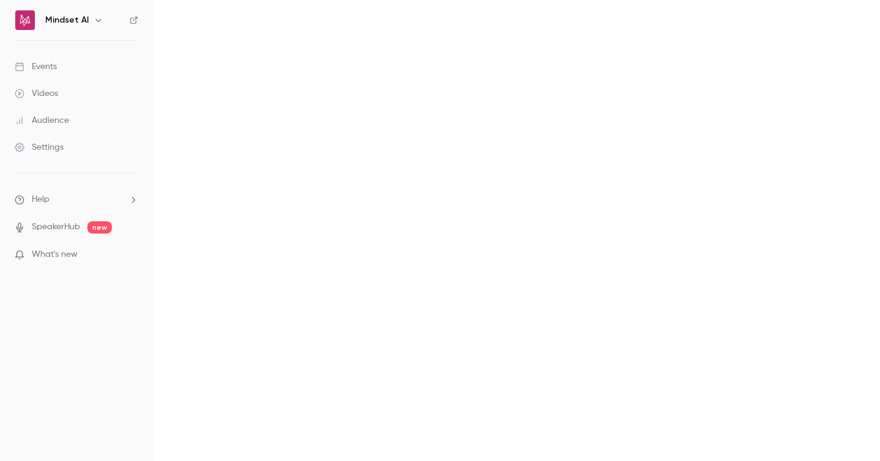 Image resolution: width=880 pixels, height=461 pixels. What do you see at coordinates (40, 199) in the screenshot?
I see `span: Help` at bounding box center [40, 199].